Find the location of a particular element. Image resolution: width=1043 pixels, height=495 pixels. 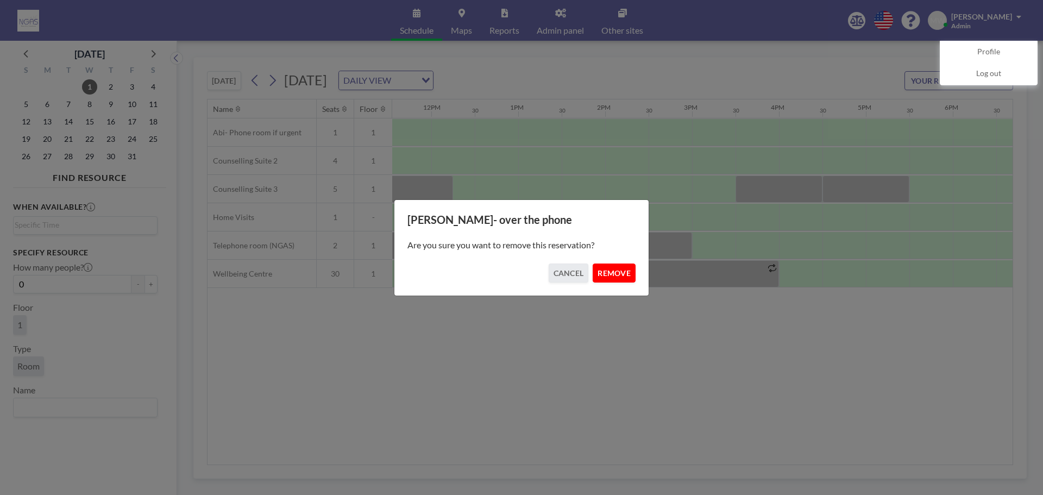

p: Are you sure you want to remove this reservation? is located at coordinates (522, 245).